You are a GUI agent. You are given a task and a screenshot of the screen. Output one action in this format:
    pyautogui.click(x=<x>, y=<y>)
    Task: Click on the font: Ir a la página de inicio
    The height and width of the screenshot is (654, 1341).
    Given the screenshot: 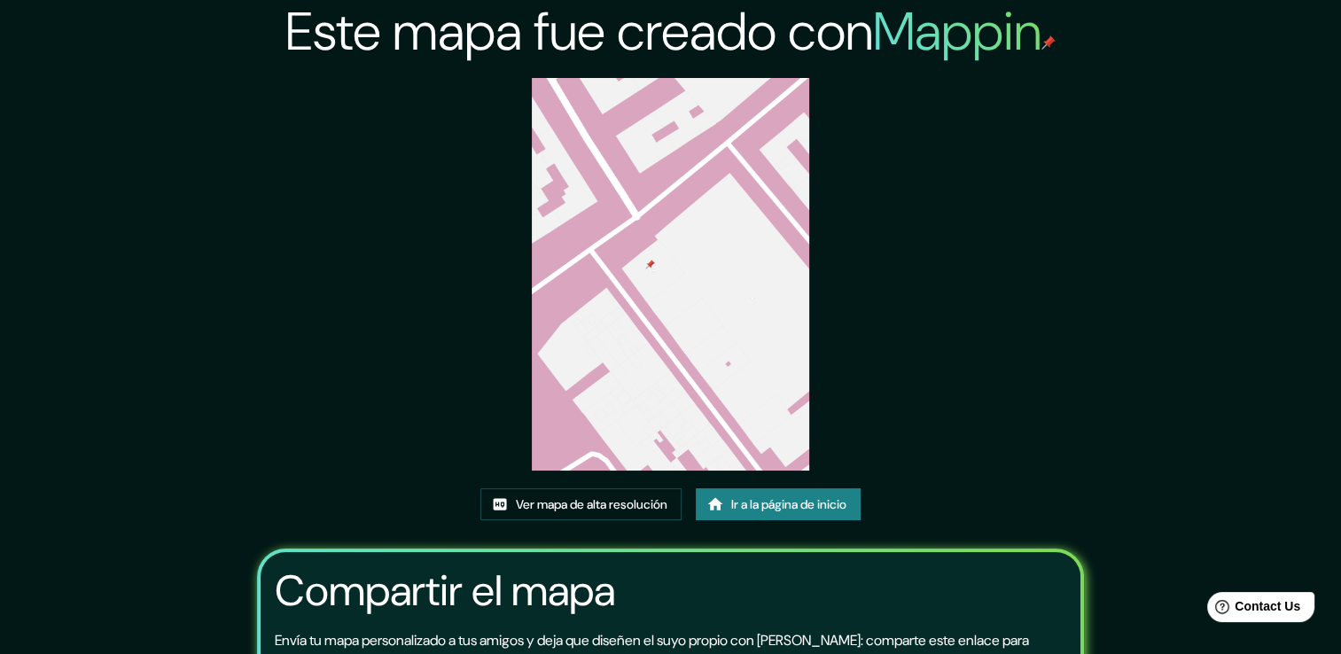 What is the action you would take?
    pyautogui.click(x=789, y=504)
    